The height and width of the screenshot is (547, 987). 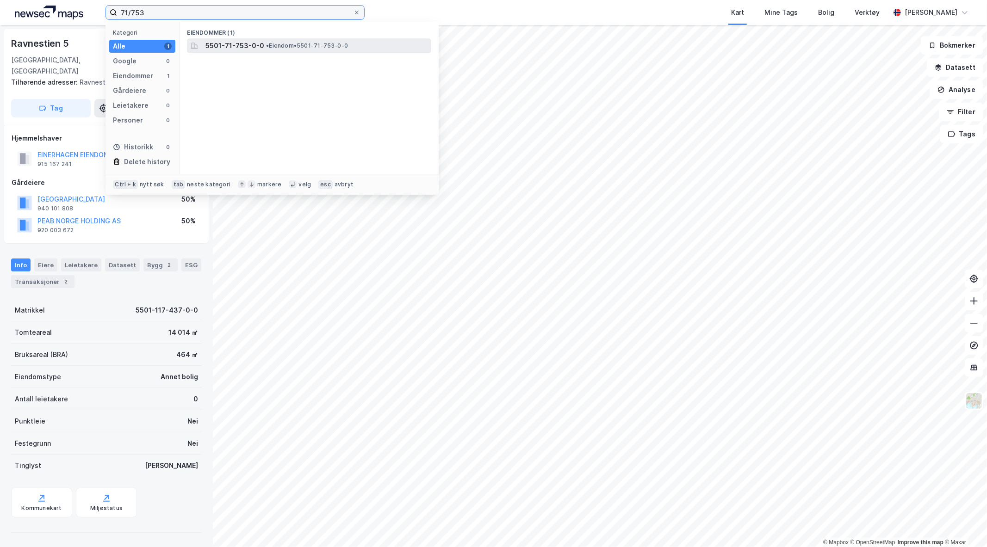 What do you see at coordinates (952, 45) in the screenshot?
I see `button: Bokmerker` at bounding box center [952, 45].